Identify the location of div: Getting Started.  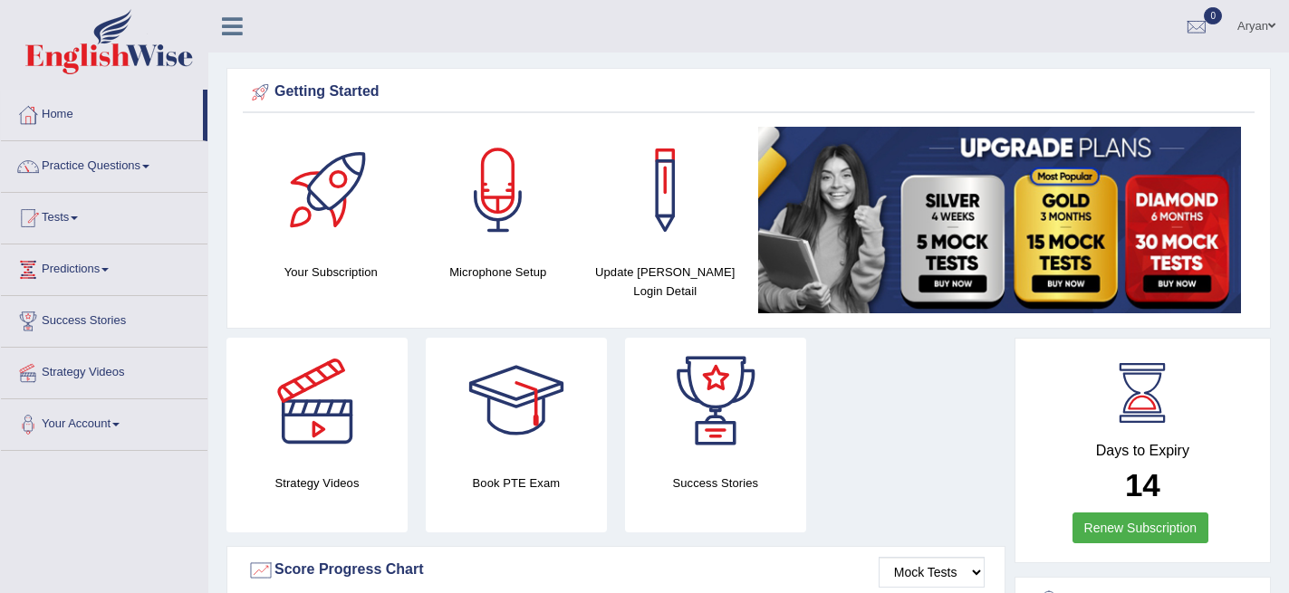
(748, 92).